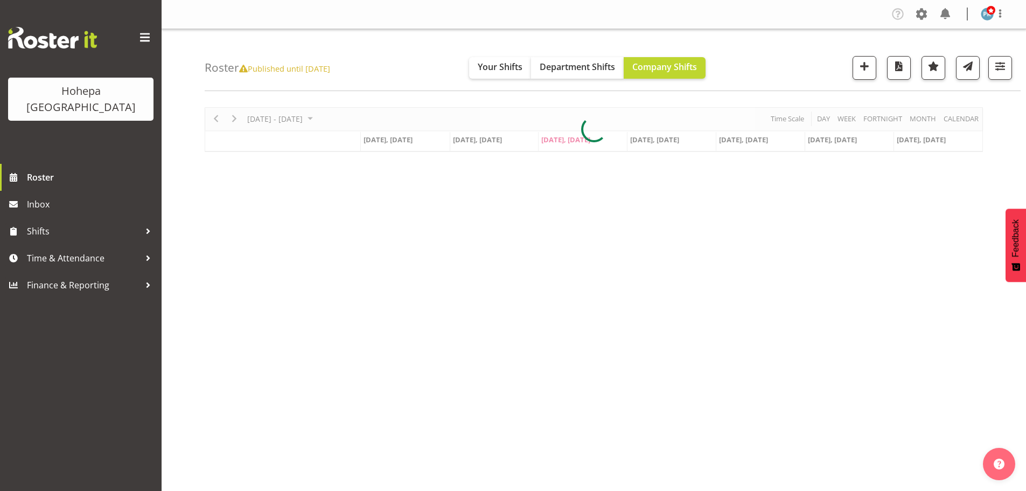  I want to click on button: Highlight an important date within the roster., so click(933, 68).